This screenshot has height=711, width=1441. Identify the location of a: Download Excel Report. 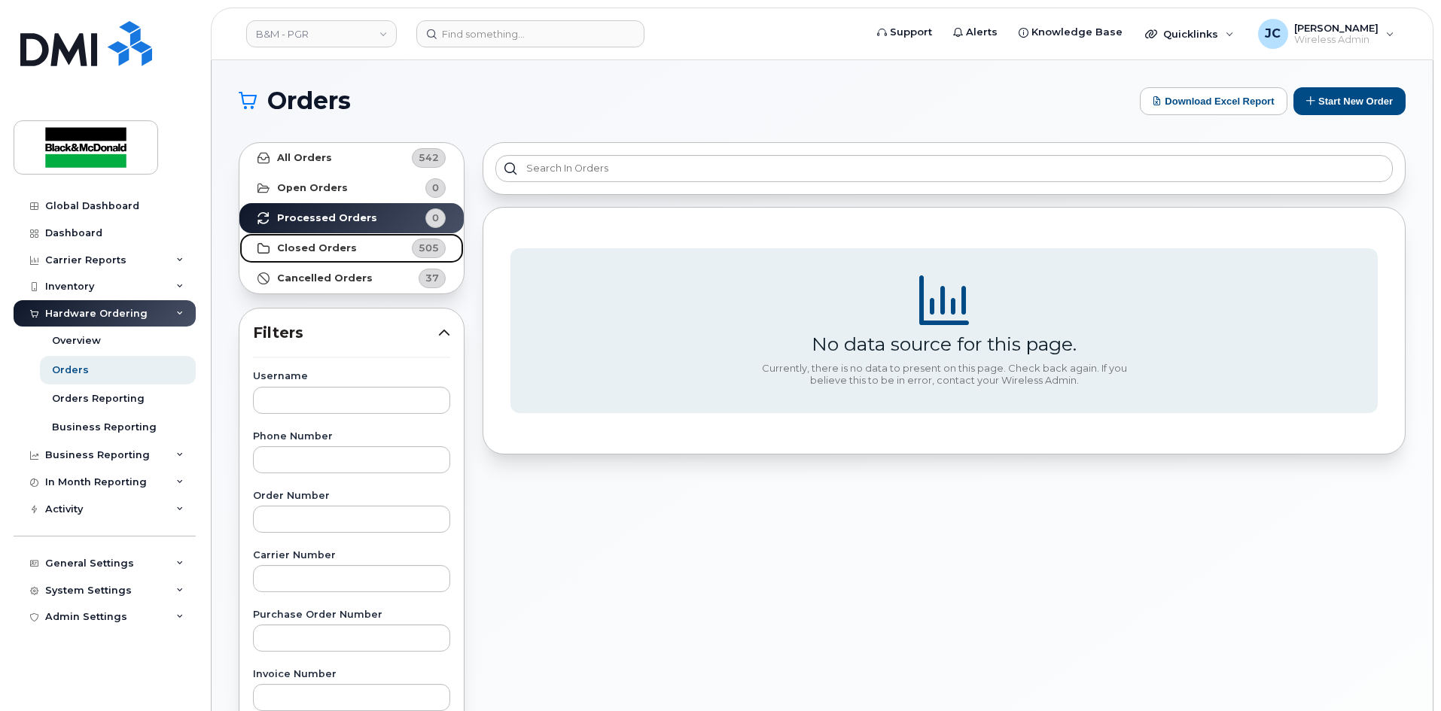
(1213, 101).